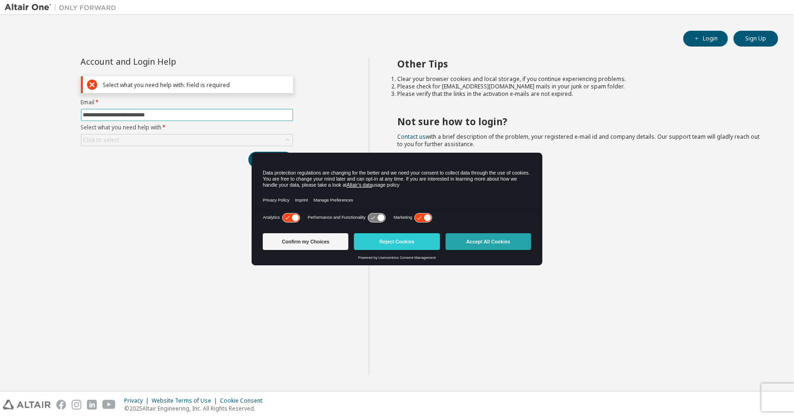  I want to click on img: linkedin.svg, so click(92, 404).